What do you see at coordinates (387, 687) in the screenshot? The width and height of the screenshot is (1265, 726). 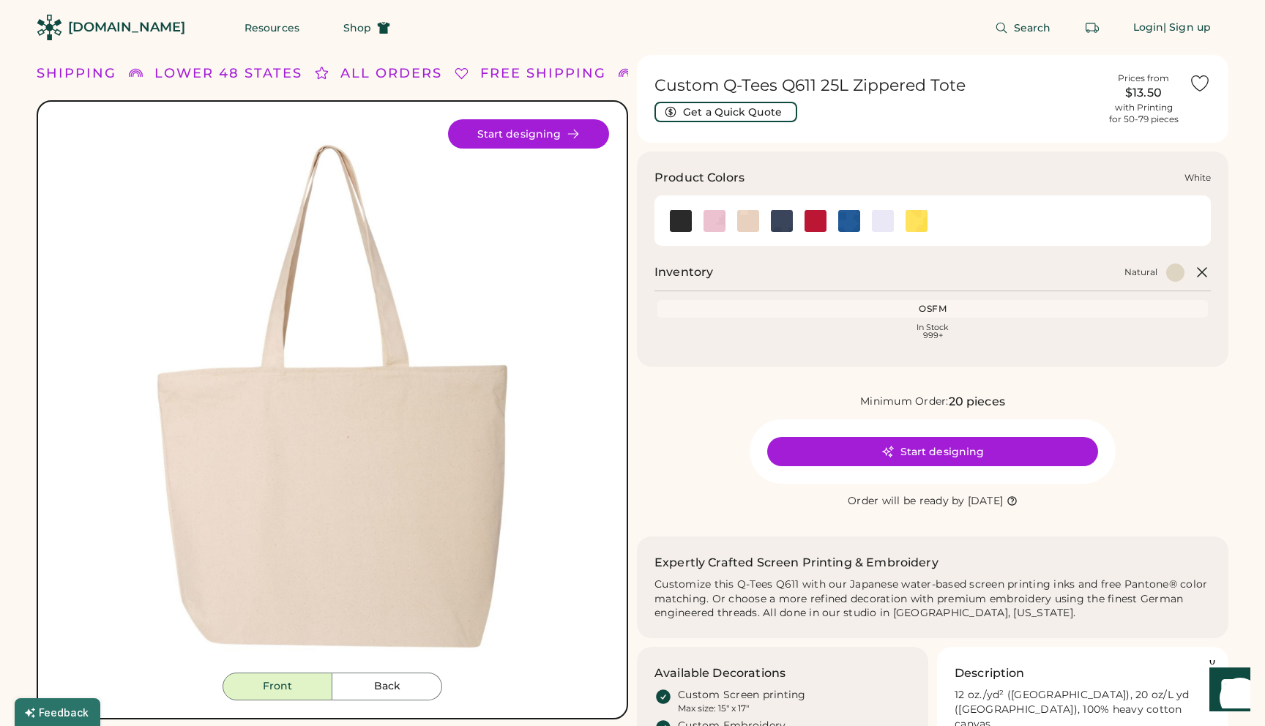 I see `button: Back` at bounding box center [387, 687].